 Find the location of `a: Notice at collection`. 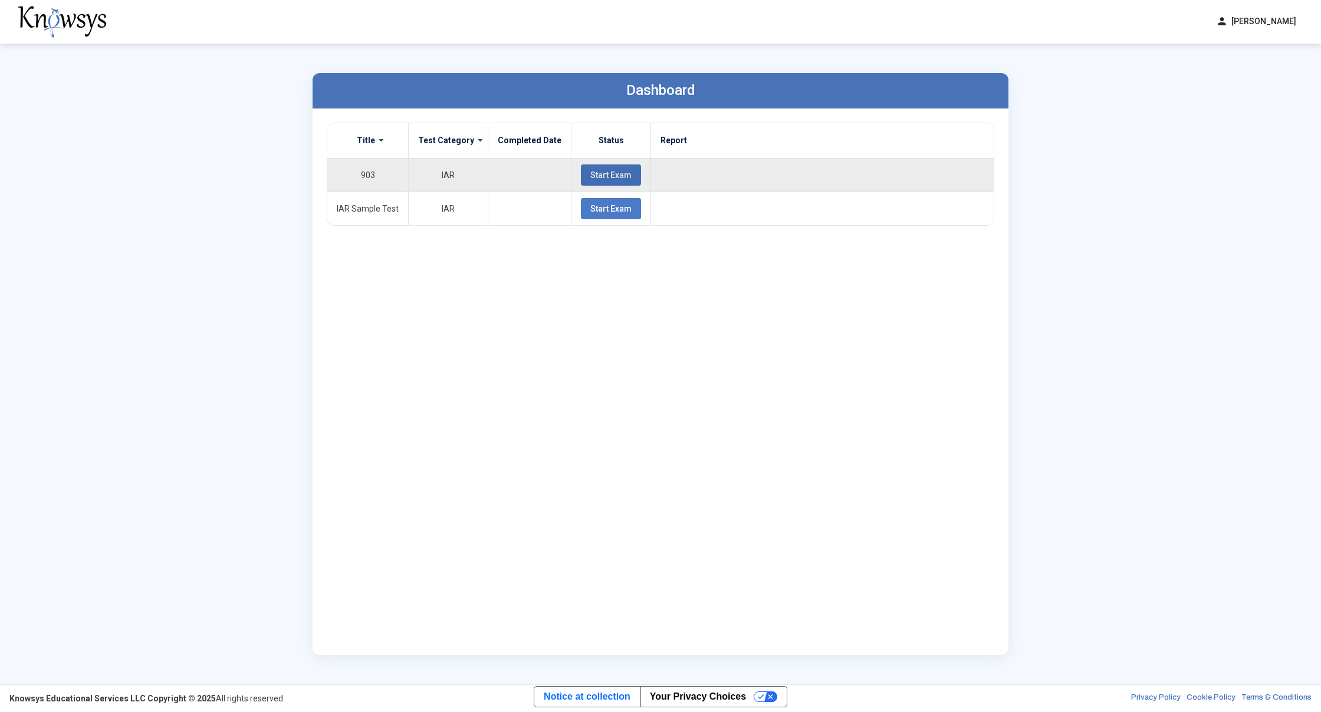

a: Notice at collection is located at coordinates (587, 697).